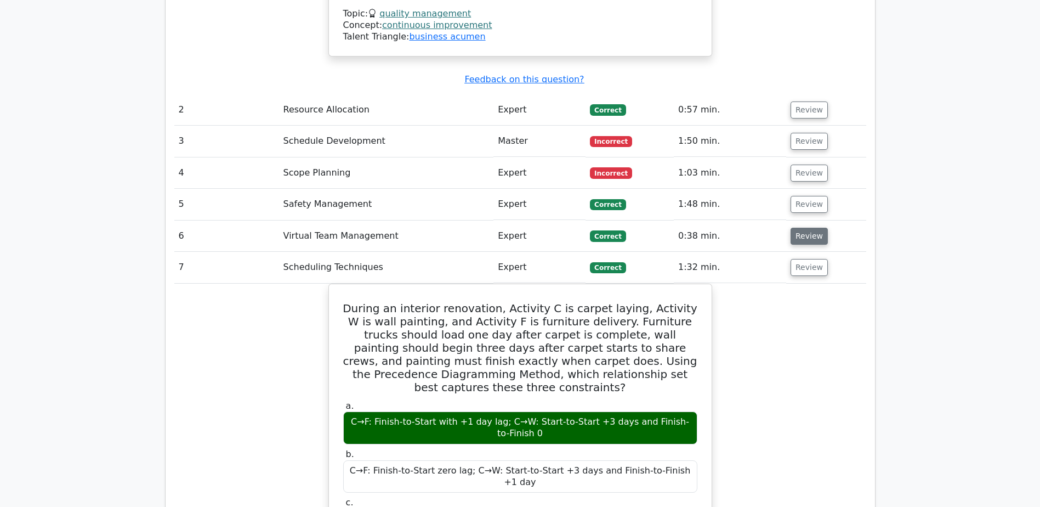  Describe the element at coordinates (387, 204) in the screenshot. I see `td: Safety Management` at that location.